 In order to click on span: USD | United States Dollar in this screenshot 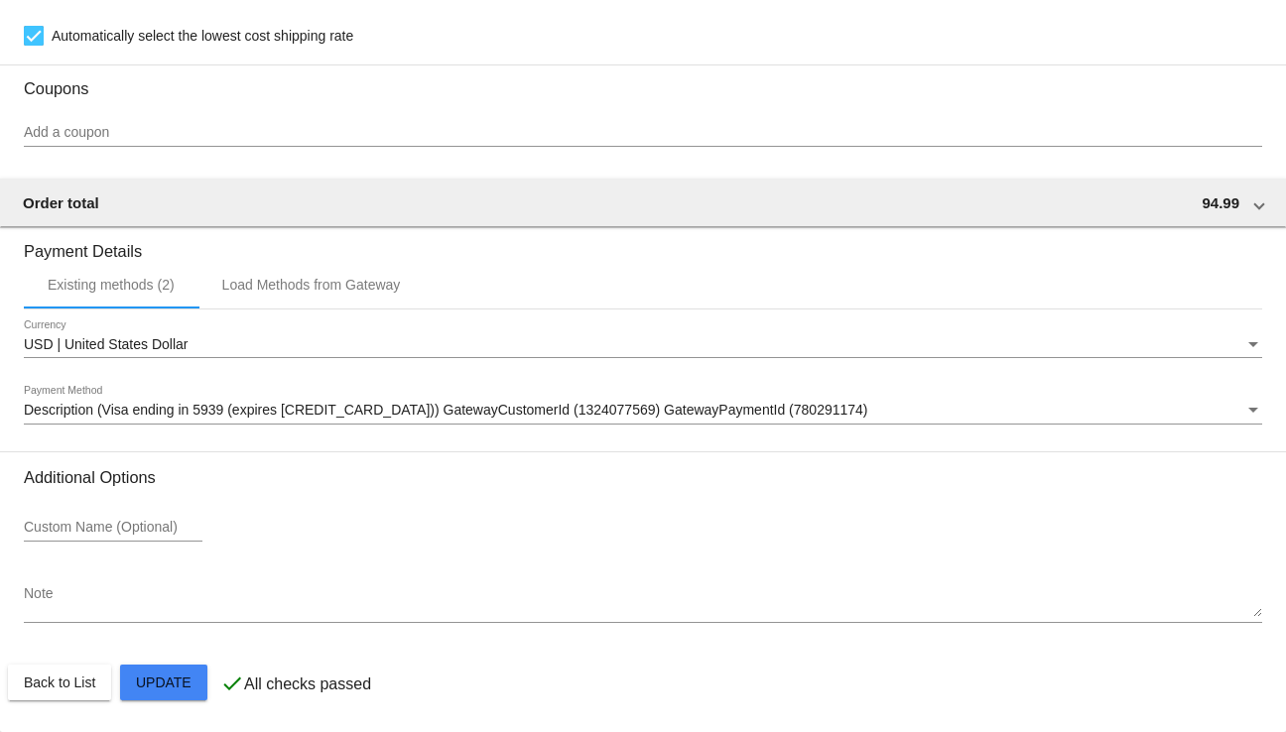, I will do `click(105, 344)`.